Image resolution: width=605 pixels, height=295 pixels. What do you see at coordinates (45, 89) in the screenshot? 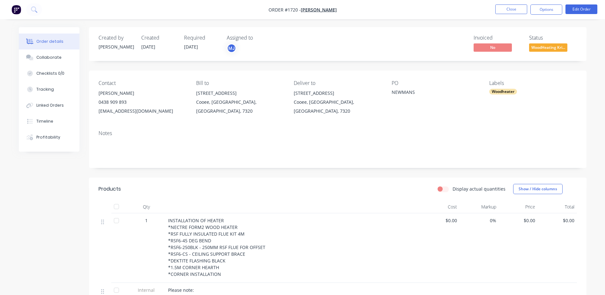
I see `div: Tracking` at bounding box center [45, 89].